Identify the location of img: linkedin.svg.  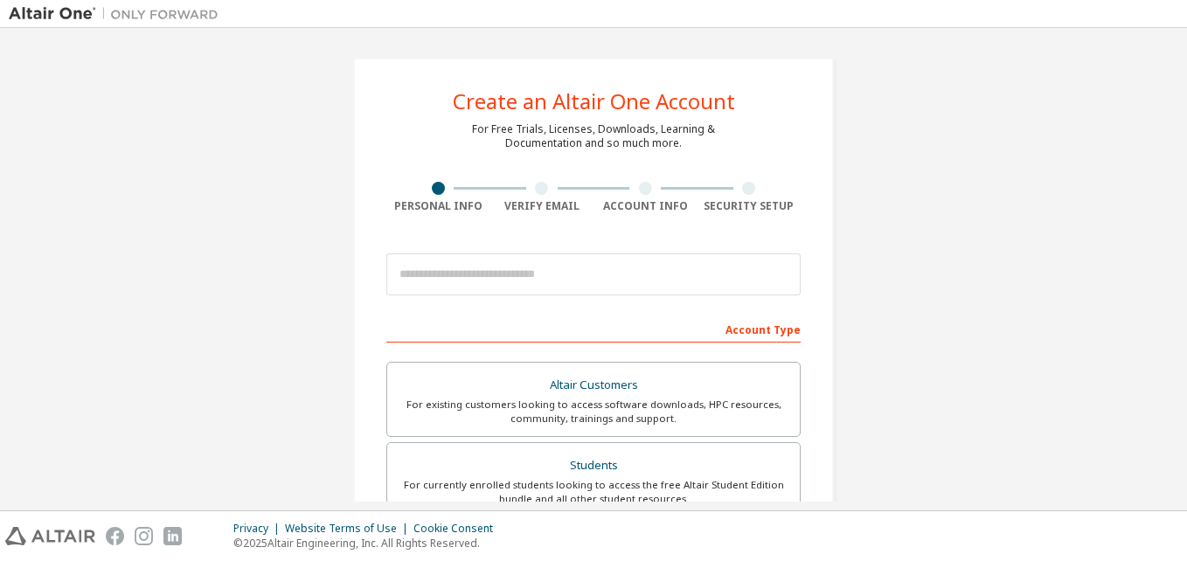
(172, 536).